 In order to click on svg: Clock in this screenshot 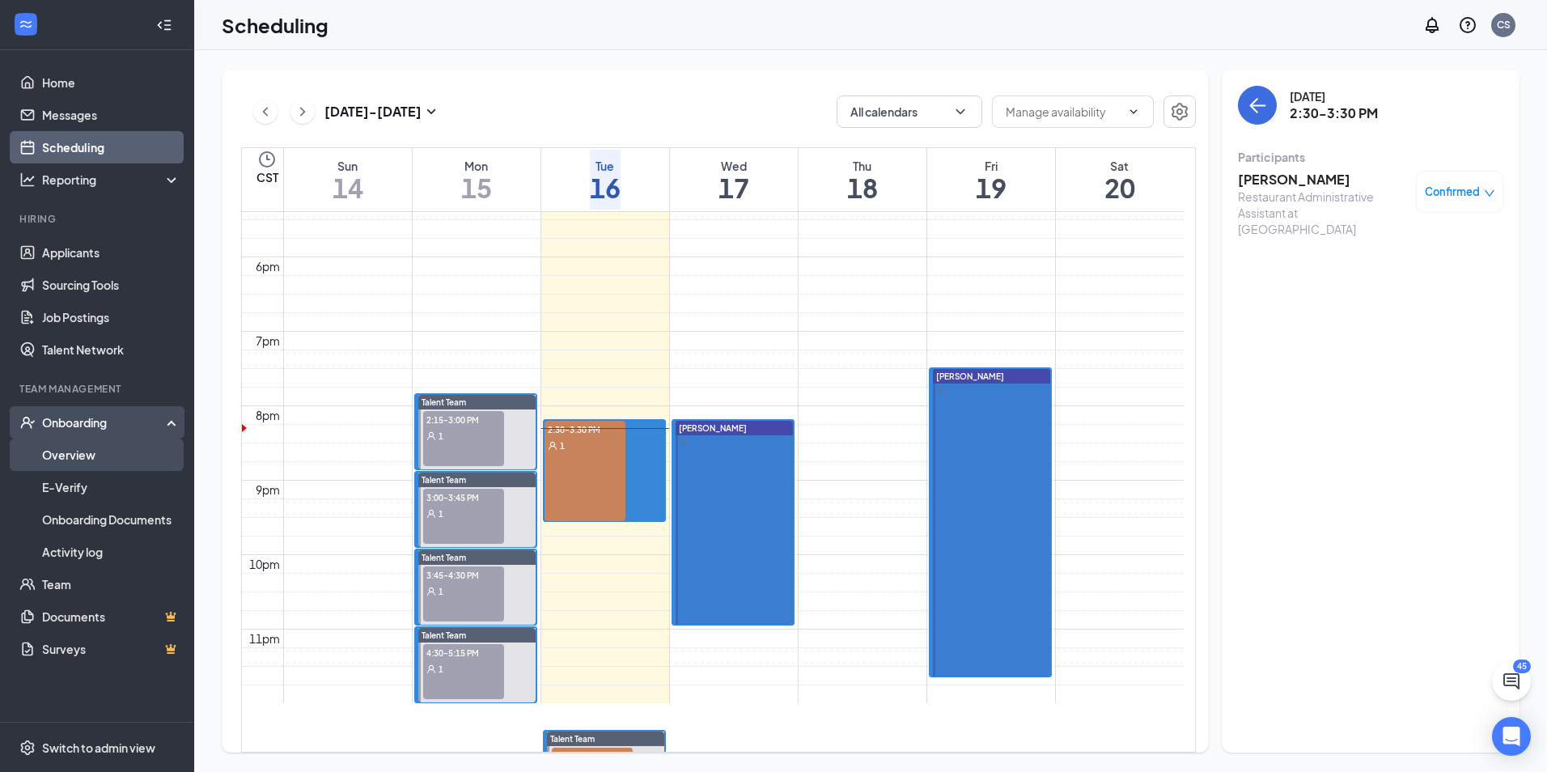, I will do `click(267, 159)`.